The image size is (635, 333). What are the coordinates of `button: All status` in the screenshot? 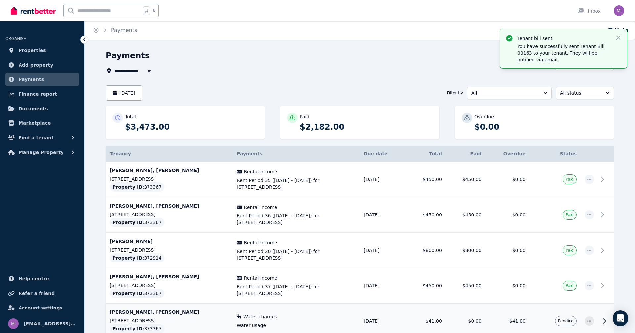 It's located at (585, 93).